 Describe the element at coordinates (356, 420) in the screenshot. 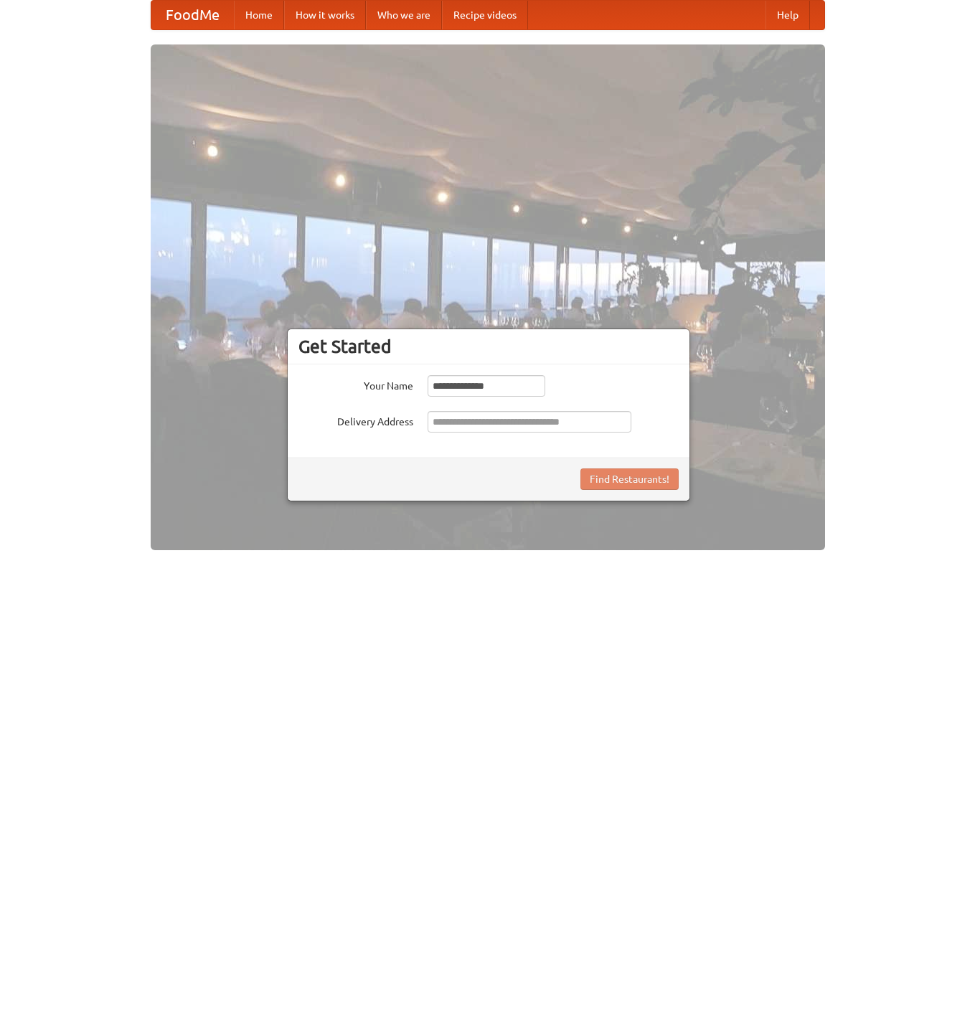

I see `label: Delivery Address` at that location.